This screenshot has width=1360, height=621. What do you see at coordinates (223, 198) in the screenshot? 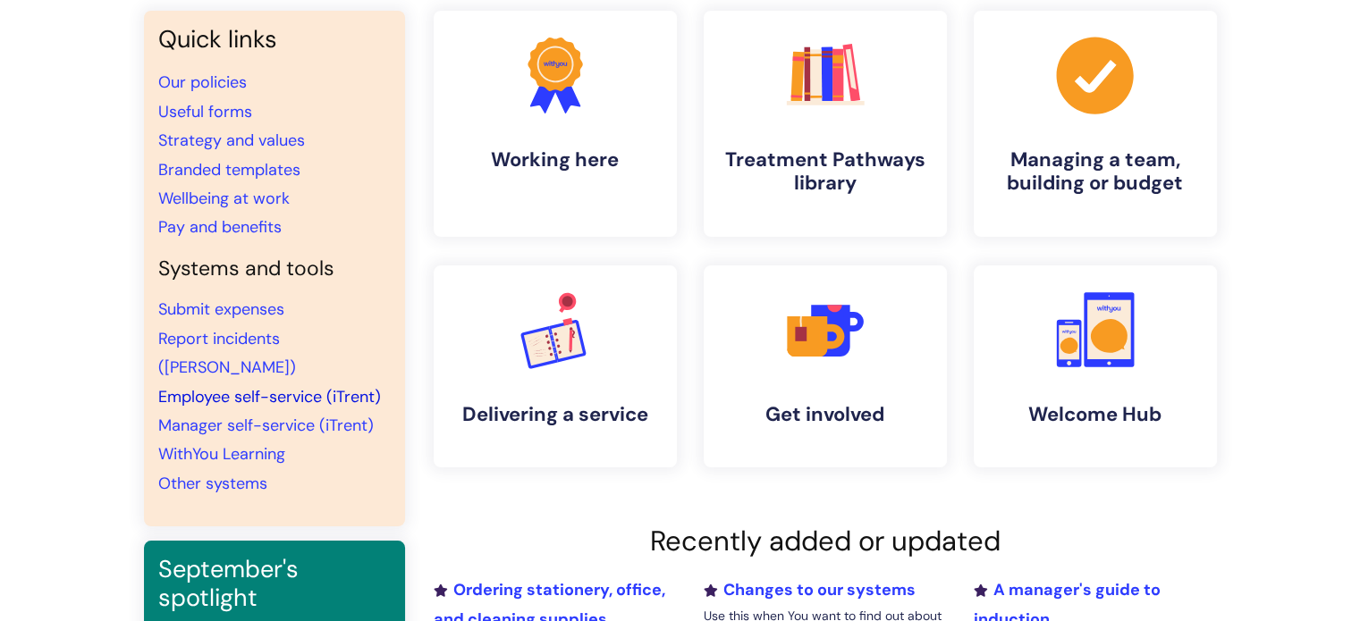
I see `a: Wellbeing at work` at bounding box center [223, 198].